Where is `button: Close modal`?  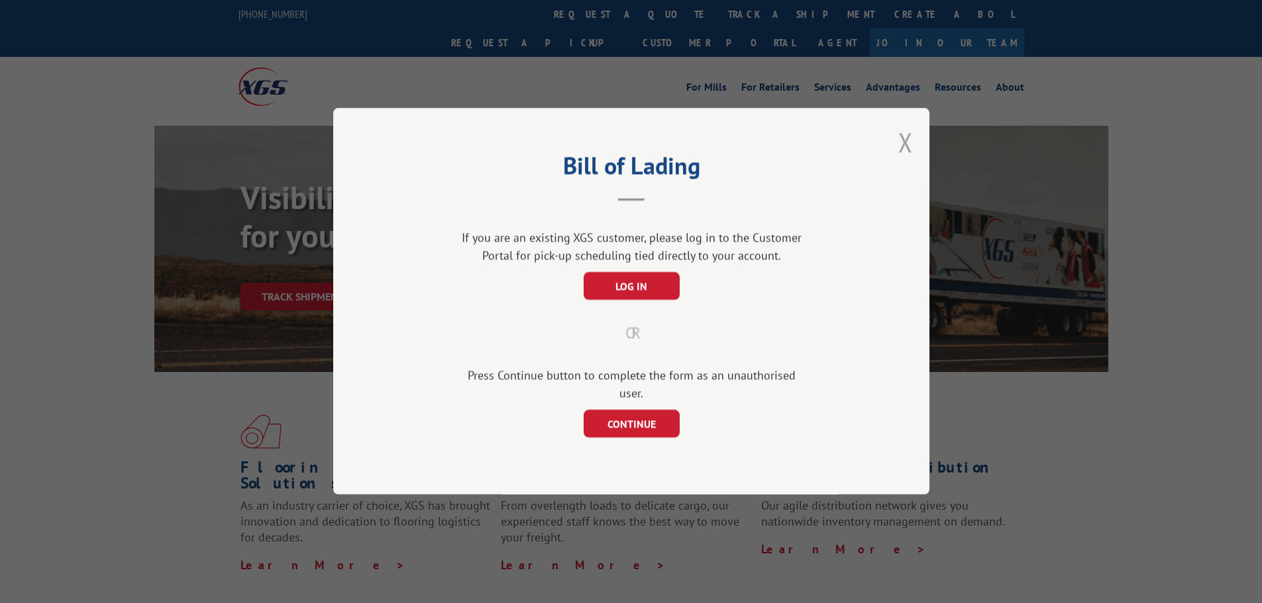 button: Close modal is located at coordinates (905, 142).